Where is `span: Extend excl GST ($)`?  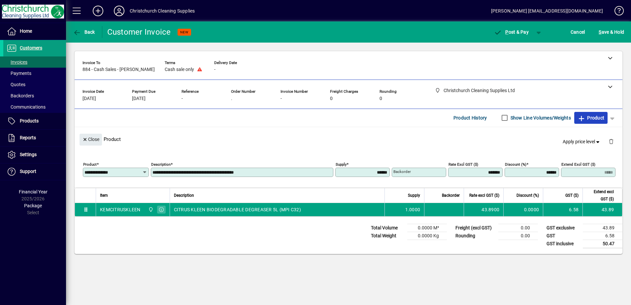
span: Extend excl GST ($) is located at coordinates (600, 195).